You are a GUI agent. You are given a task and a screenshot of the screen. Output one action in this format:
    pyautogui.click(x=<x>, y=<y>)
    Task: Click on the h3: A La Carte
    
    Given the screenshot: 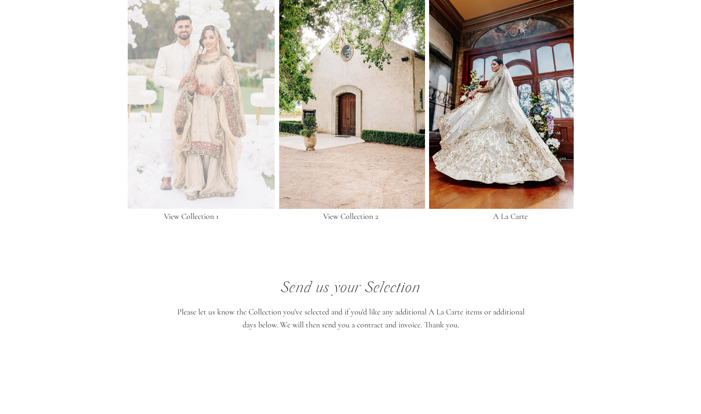 What is the action you would take?
    pyautogui.click(x=510, y=218)
    